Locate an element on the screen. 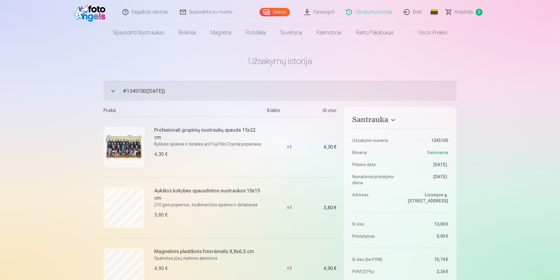 Image resolution: width=560 pixels, height=280 pixels. p: Spalvotos jūsų mylimos akimirkos is located at coordinates (204, 258).